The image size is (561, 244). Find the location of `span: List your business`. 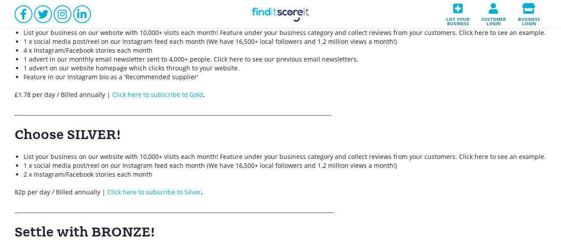

span: List your business is located at coordinates (458, 20).